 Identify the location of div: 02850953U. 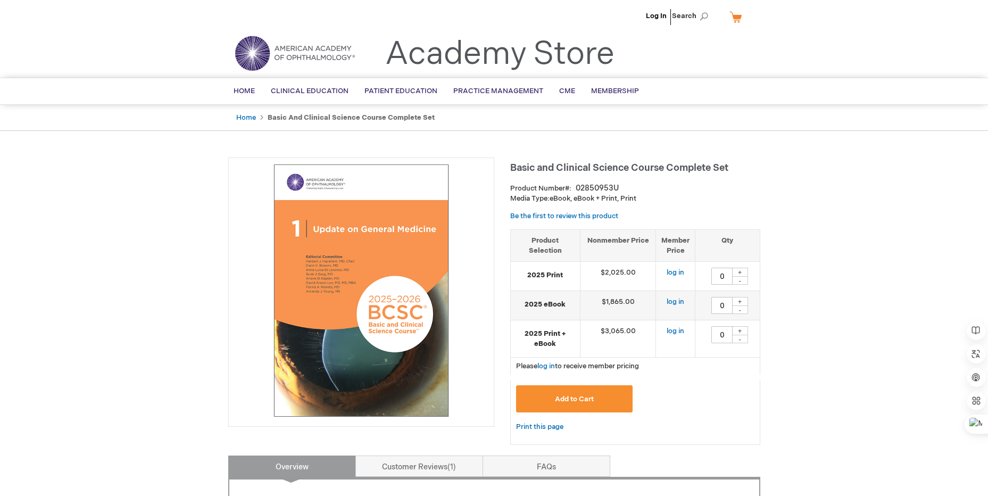
(597, 188).